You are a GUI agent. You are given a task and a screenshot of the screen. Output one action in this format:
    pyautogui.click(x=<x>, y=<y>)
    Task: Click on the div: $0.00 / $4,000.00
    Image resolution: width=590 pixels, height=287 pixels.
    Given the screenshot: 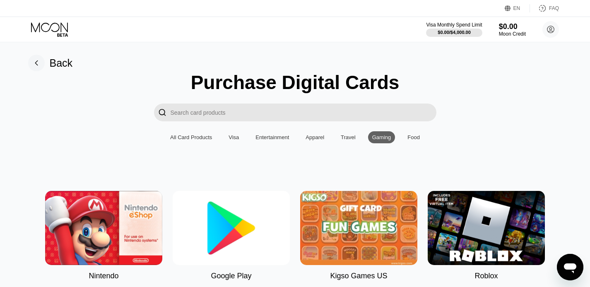 What is the action you would take?
    pyautogui.click(x=454, y=32)
    